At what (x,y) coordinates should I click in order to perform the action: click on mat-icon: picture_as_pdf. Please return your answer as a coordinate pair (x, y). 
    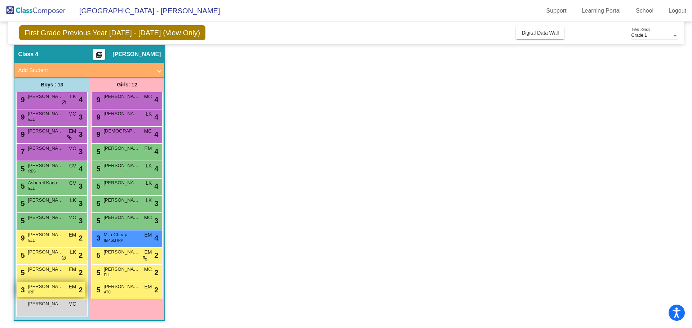
    Looking at the image, I should click on (99, 56).